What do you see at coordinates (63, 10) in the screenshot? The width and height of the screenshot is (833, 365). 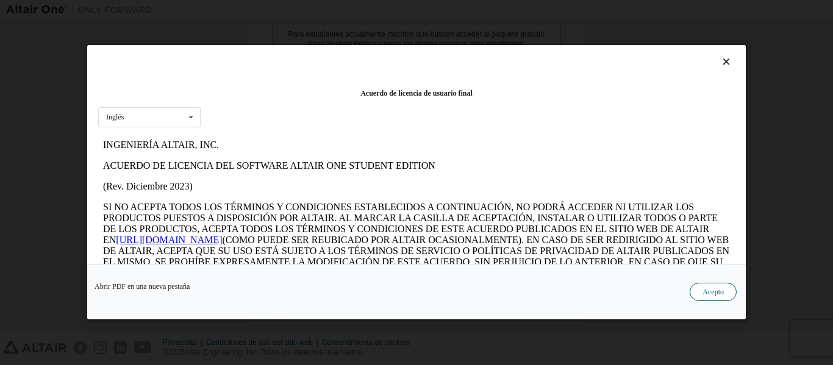 I see `font: INGENIERÍA ALTAIR, INC.` at bounding box center [63, 10].